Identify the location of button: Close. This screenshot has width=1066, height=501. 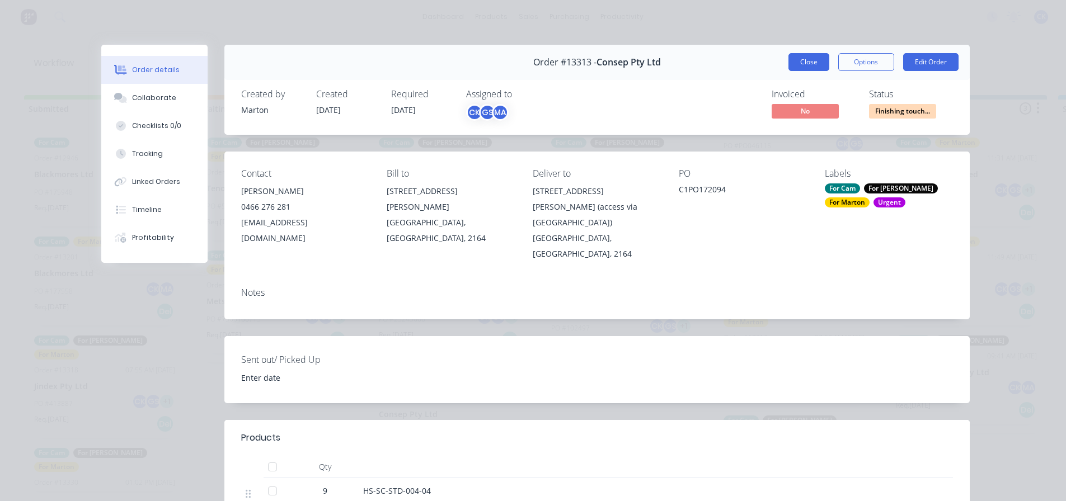
(808, 62).